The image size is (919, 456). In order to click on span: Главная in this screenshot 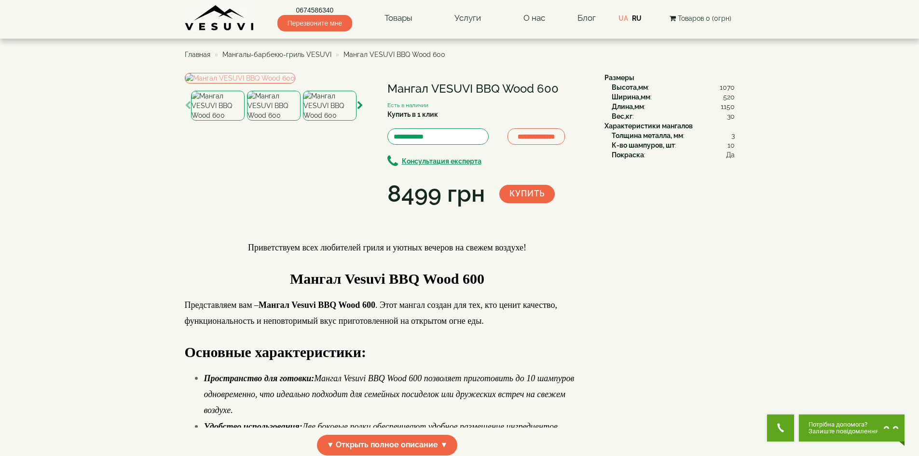, I will do `click(197, 55)`.